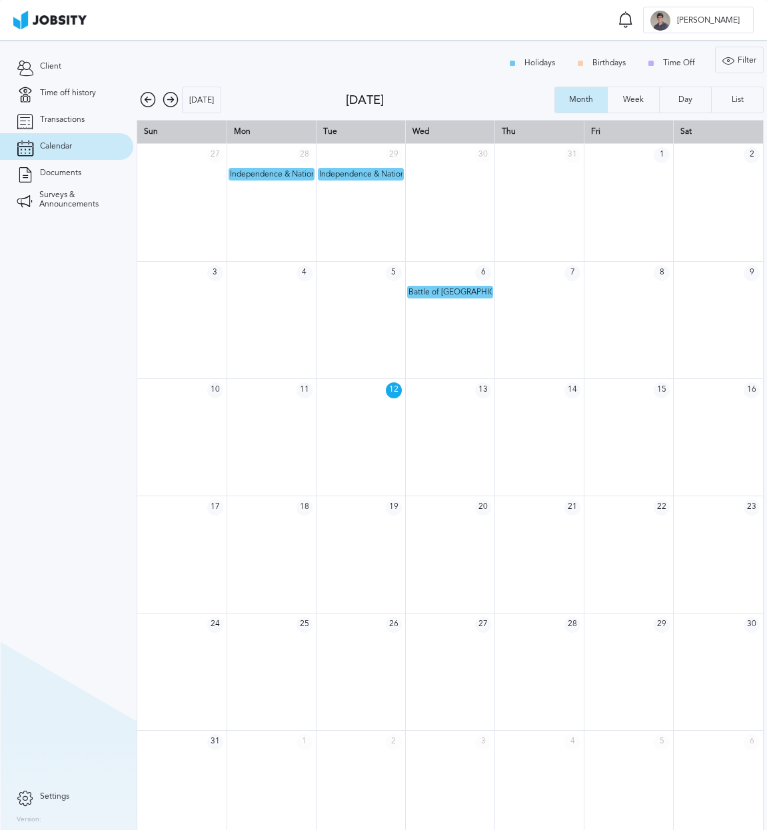 The image size is (767, 830). What do you see at coordinates (751, 390) in the screenshot?
I see `span: 16` at bounding box center [751, 390].